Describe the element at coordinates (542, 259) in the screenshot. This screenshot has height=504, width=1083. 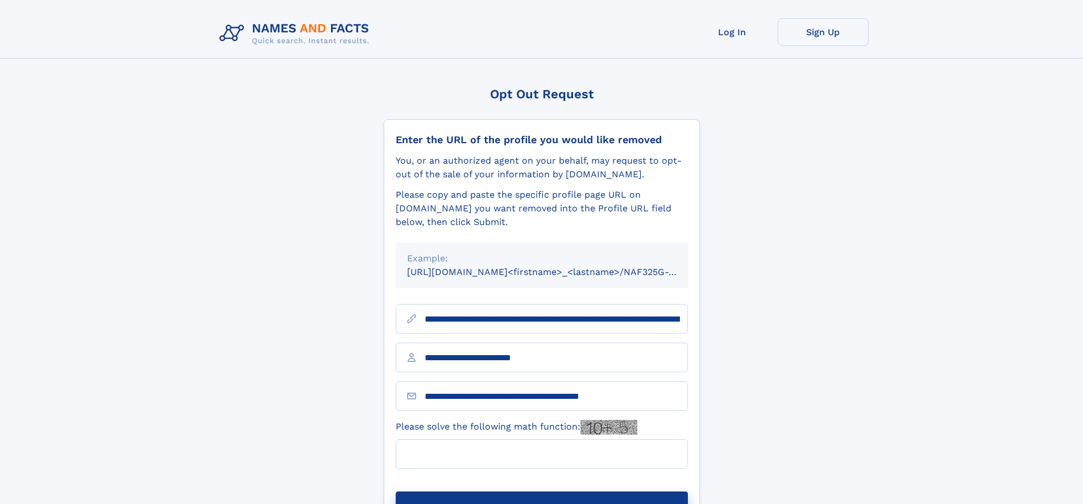
I see `div: Example:` at that location.